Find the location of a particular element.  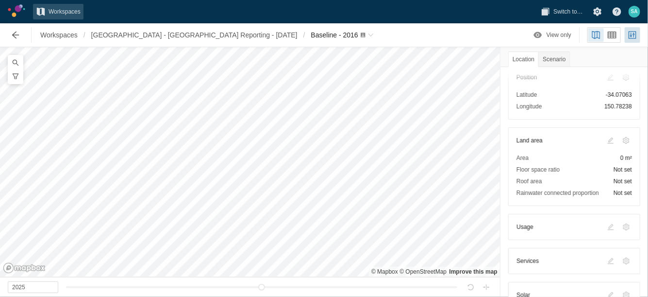

span: Rainwater connected proportion is located at coordinates (558, 193).